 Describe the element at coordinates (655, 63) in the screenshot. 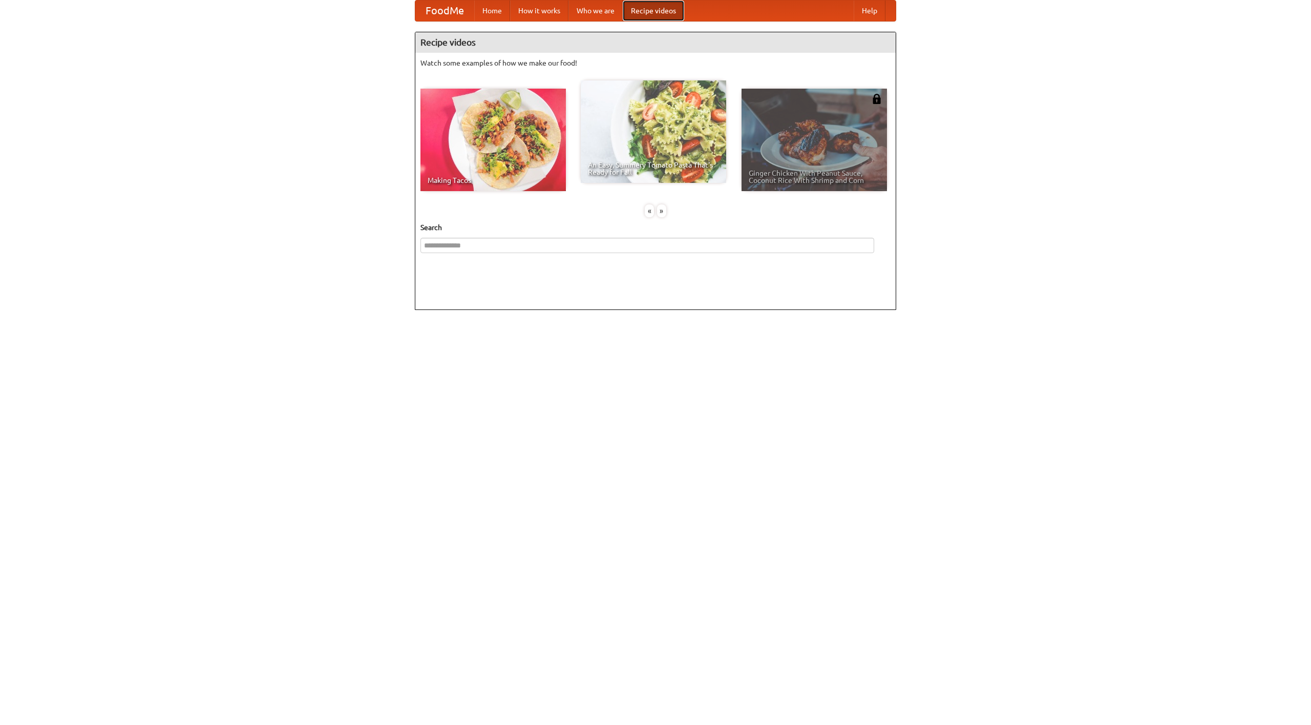

I see `p: Watch some examples of how we make our food!` at that location.